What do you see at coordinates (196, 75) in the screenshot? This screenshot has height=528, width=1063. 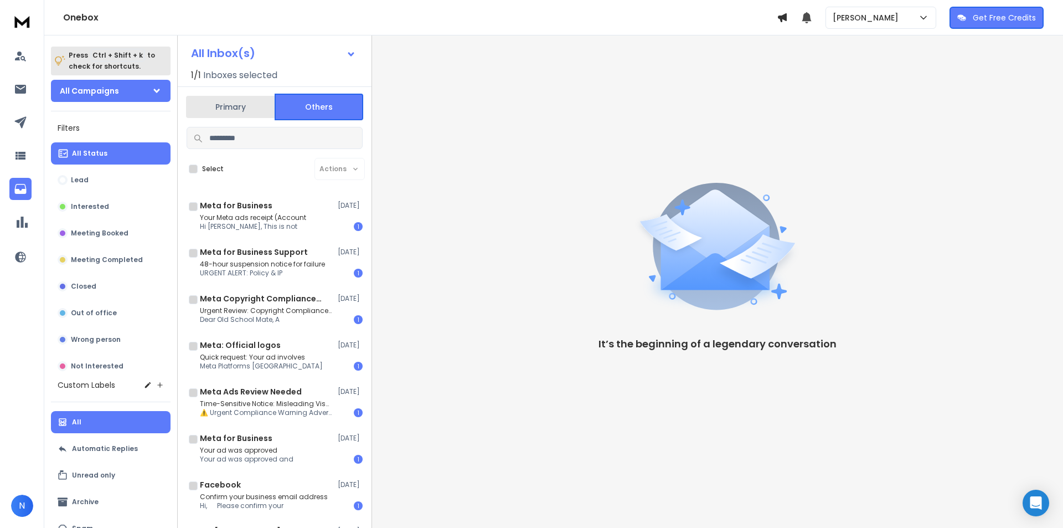 I see `span: 1 / 1` at bounding box center [196, 75].